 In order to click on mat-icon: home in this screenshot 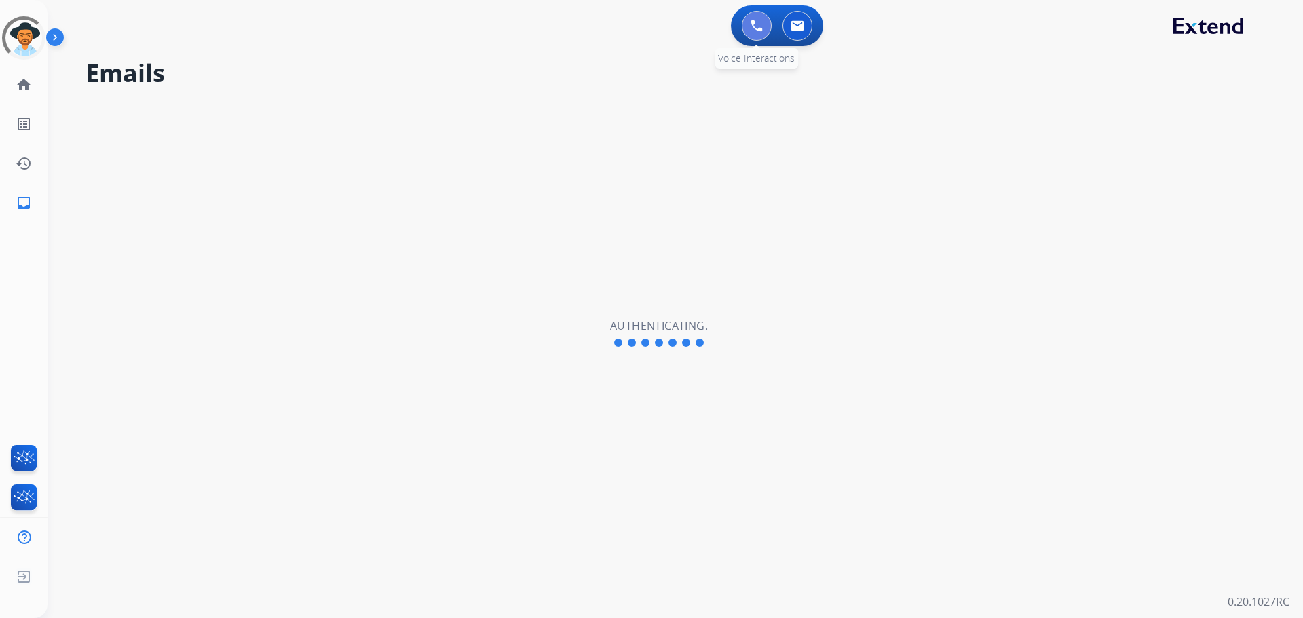, I will do `click(24, 85)`.